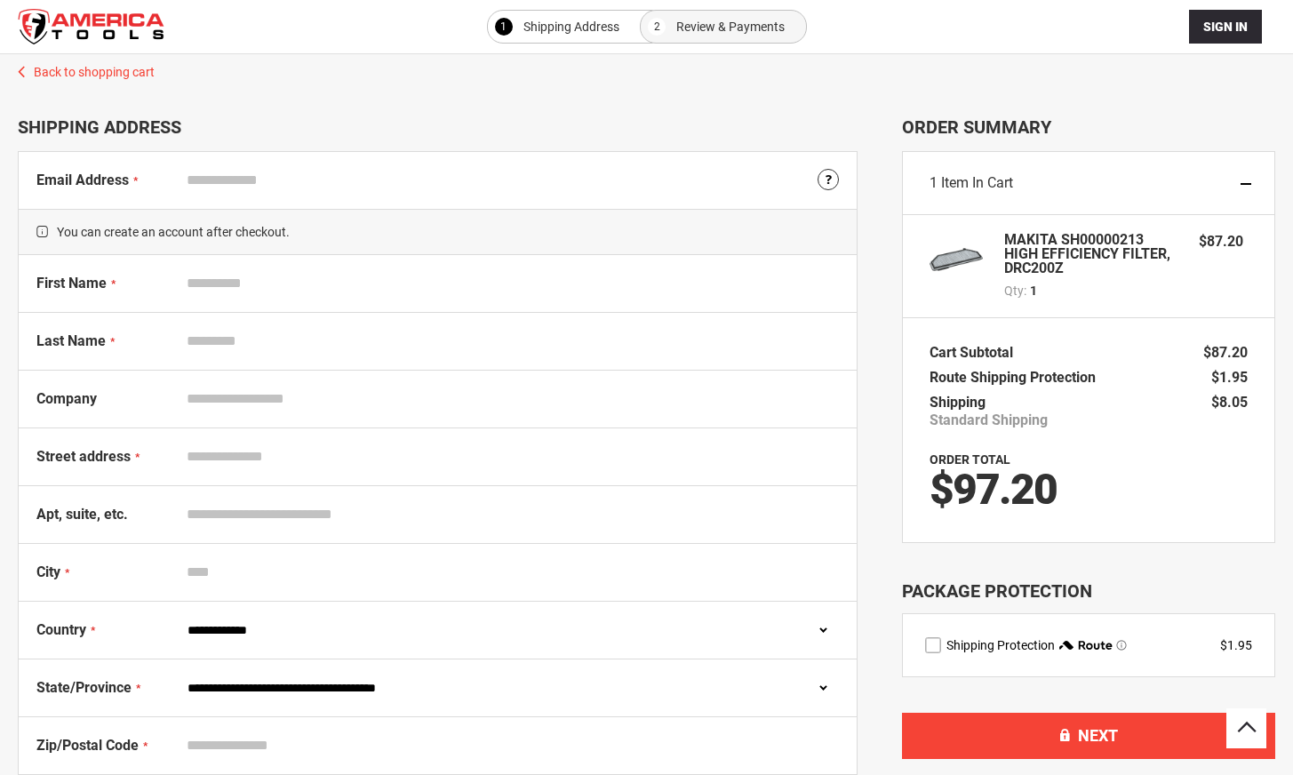 This screenshot has height=775, width=1293. What do you see at coordinates (1229, 402) in the screenshot?
I see `span: $8.05` at bounding box center [1229, 402].